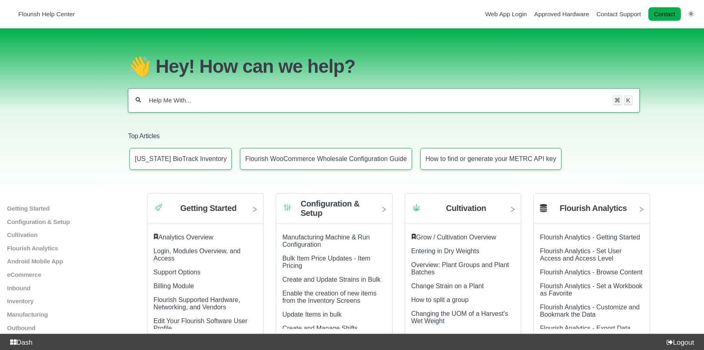 The width and height of the screenshot is (704, 350). What do you see at coordinates (312, 314) in the screenshot?
I see `a: Update Items in bulk article` at bounding box center [312, 314].